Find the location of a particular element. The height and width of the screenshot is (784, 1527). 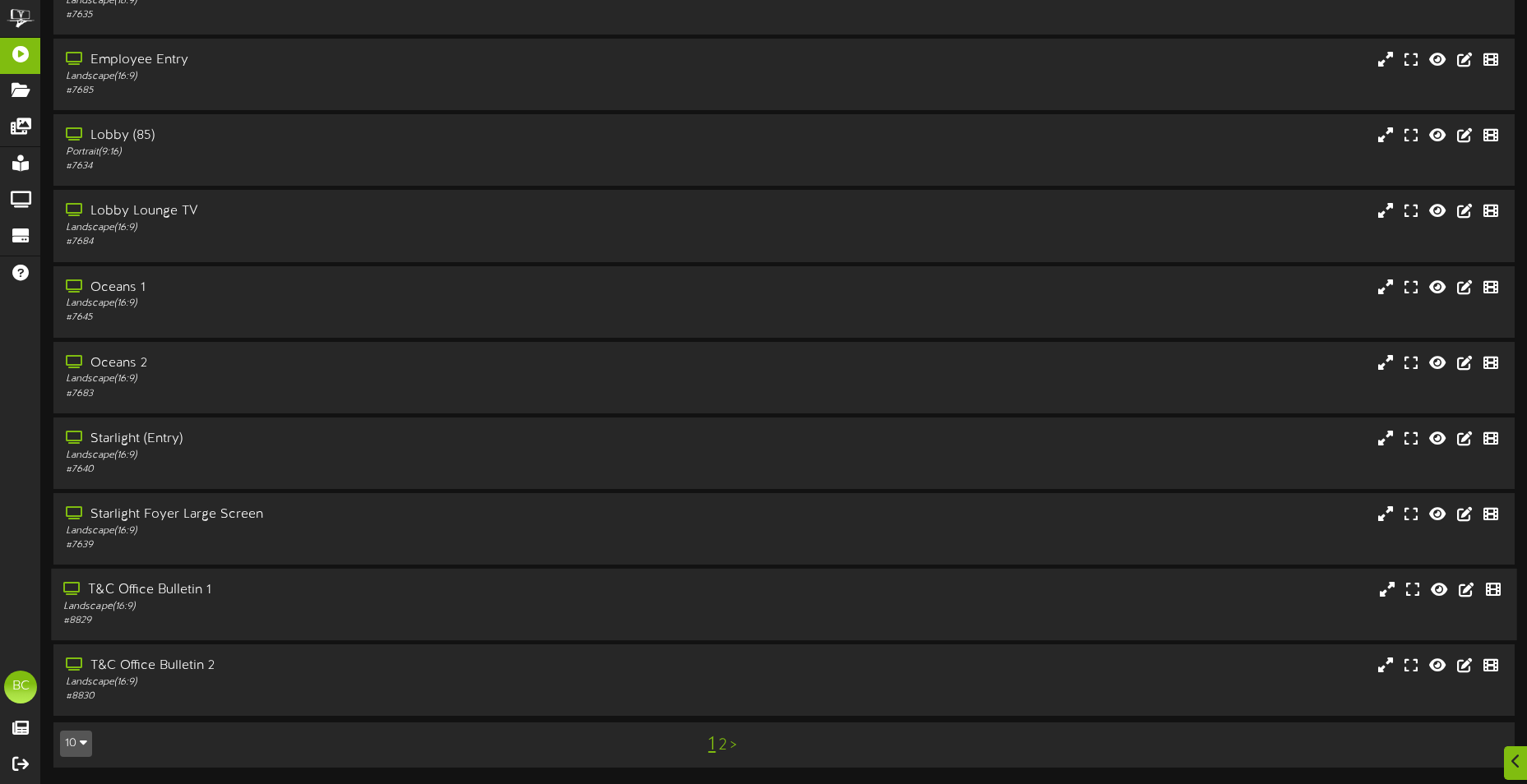

div: T&C Office Bulletin 1 is located at coordinates (356, 590).